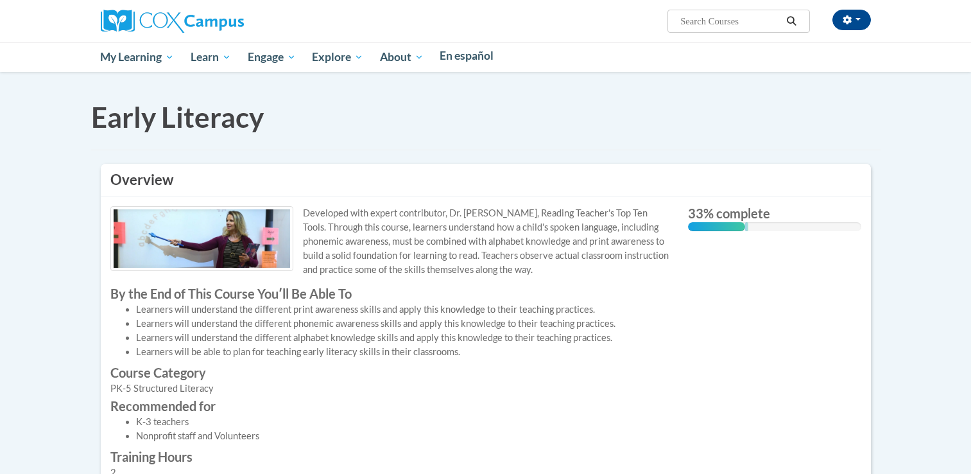 Image resolution: width=971 pixels, height=474 pixels. Describe the element at coordinates (390, 293) in the screenshot. I see `label: By the End of This Course Youʹll Be Able To` at that location.